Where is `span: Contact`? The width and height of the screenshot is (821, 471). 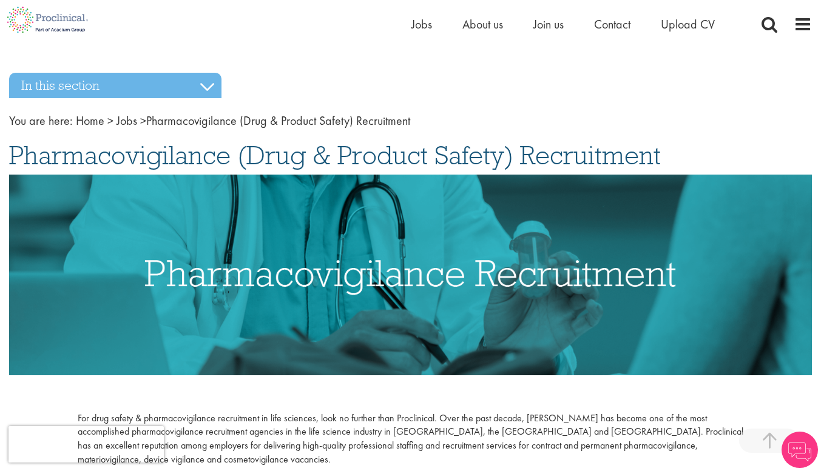
span: Contact is located at coordinates (612, 24).